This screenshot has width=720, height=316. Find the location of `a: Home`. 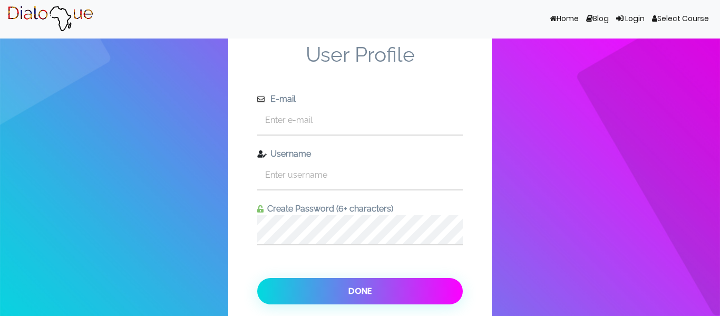

a: Home is located at coordinates (564, 19).